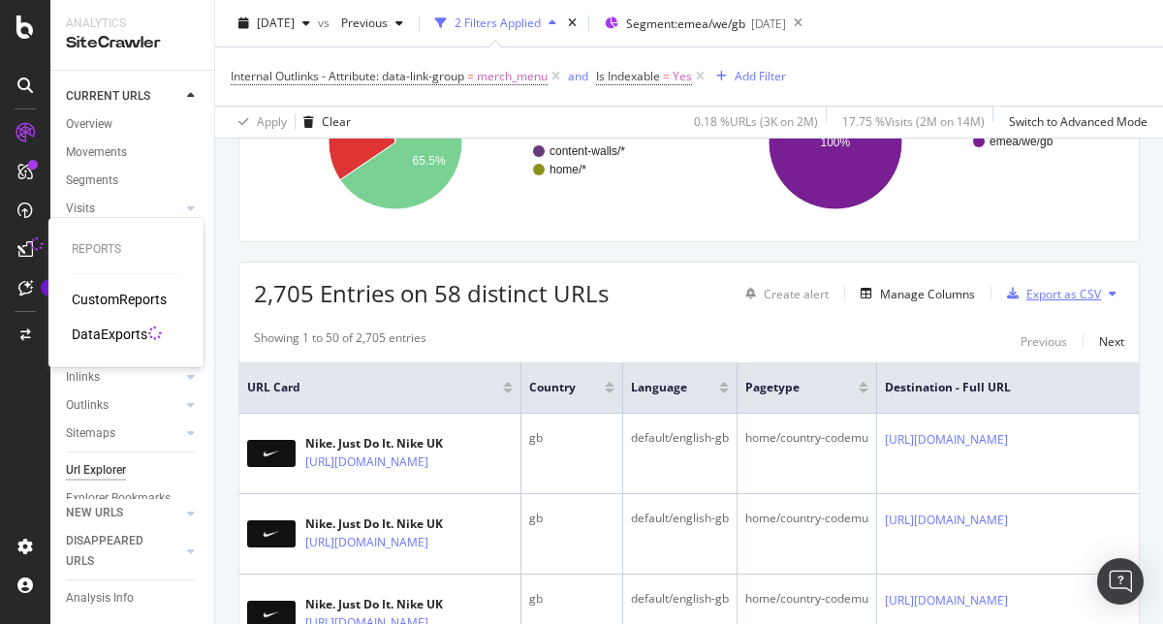 The width and height of the screenshot is (1163, 624). I want to click on span: Yes, so click(682, 77).